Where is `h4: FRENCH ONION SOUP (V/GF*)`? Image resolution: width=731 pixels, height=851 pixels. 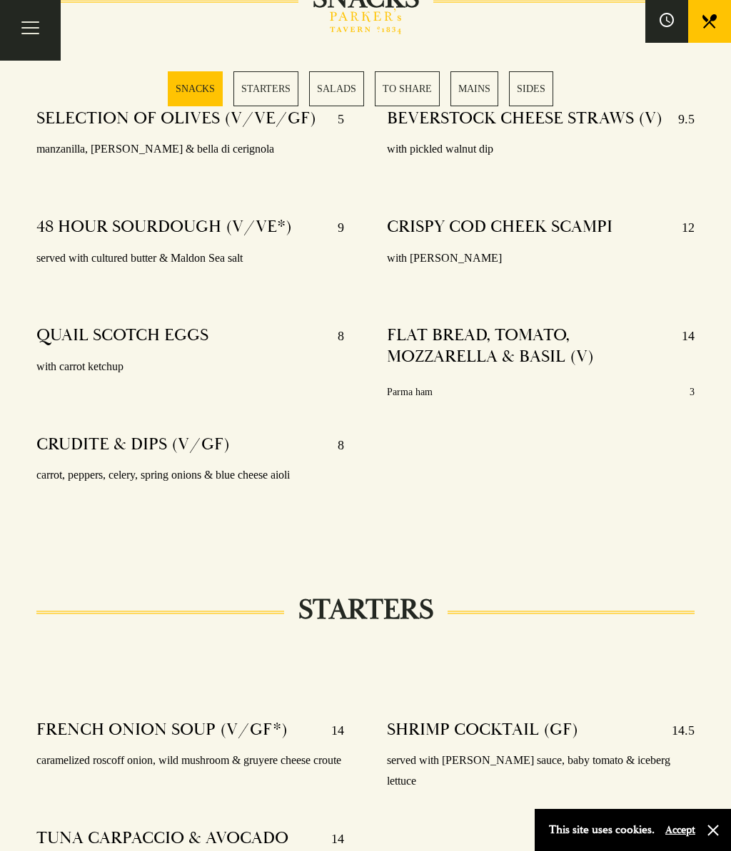 h4: FRENCH ONION SOUP (V/GF*) is located at coordinates (162, 731).